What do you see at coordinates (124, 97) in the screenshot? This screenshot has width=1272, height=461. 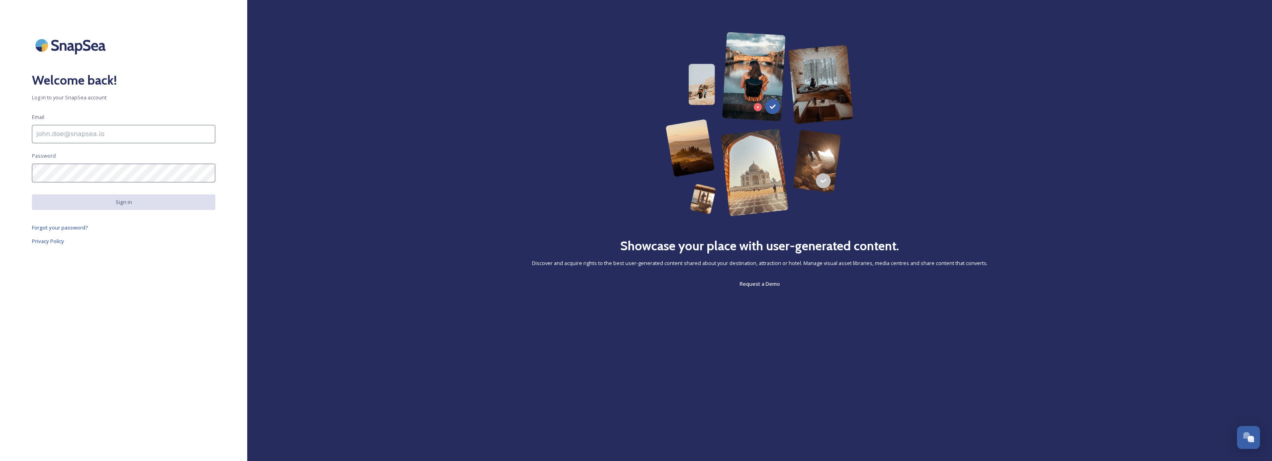 I see `span: Log in to your SnapSea account` at bounding box center [124, 97].